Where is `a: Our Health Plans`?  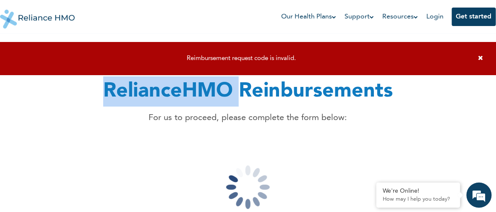 a: Our Health Plans is located at coordinates (308, 17).